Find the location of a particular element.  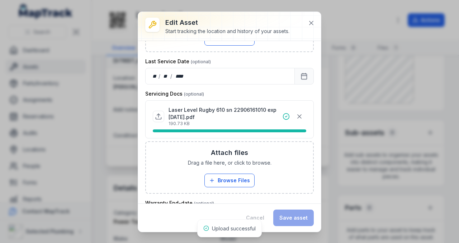

div: year, is located at coordinates (179, 76).